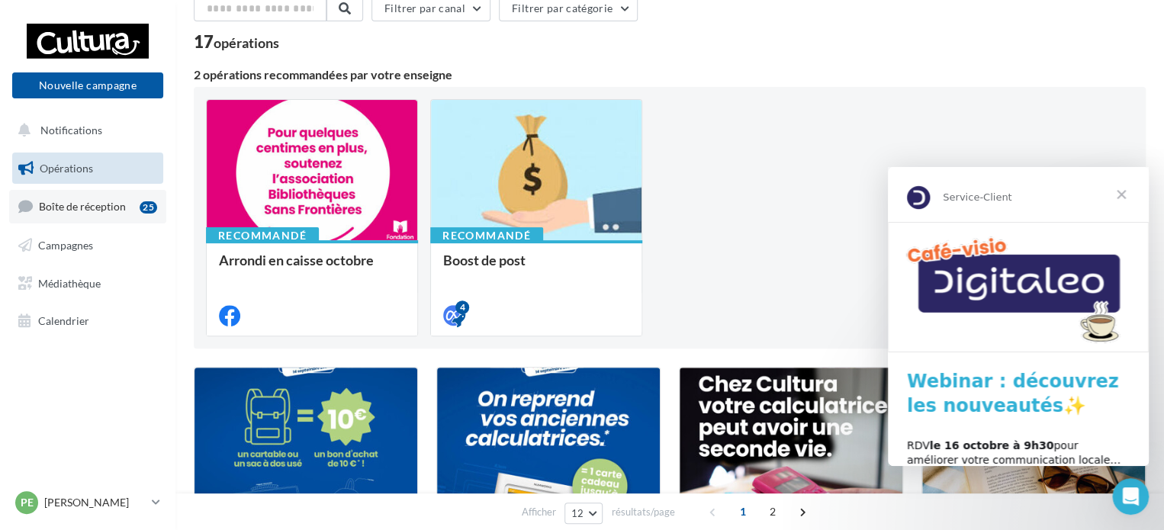 This screenshot has width=1164, height=530. I want to click on button: 12, so click(583, 513).